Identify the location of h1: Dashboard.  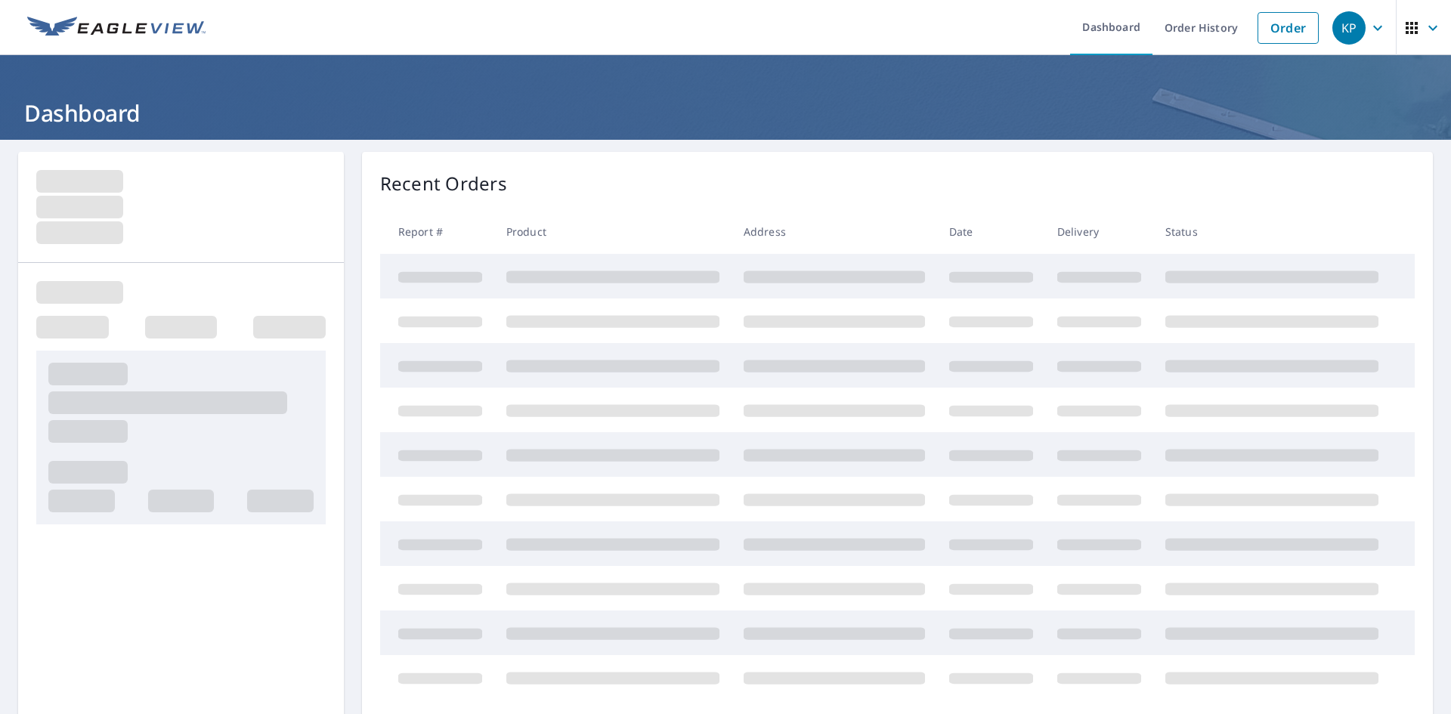
(725, 113).